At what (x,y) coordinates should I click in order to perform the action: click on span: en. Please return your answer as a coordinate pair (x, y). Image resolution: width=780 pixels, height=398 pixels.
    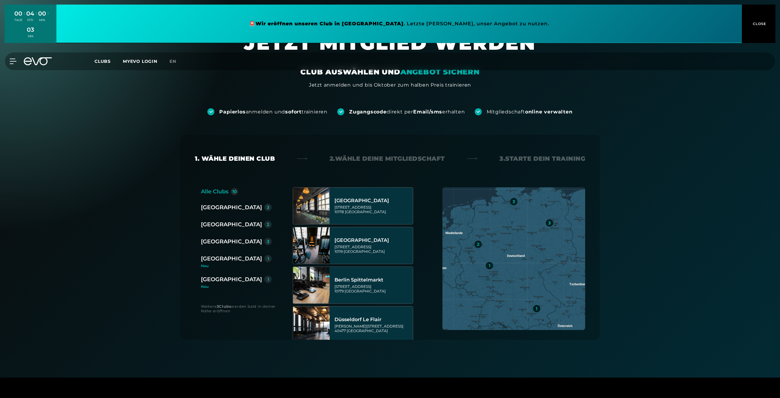
    Looking at the image, I should click on (173, 61).